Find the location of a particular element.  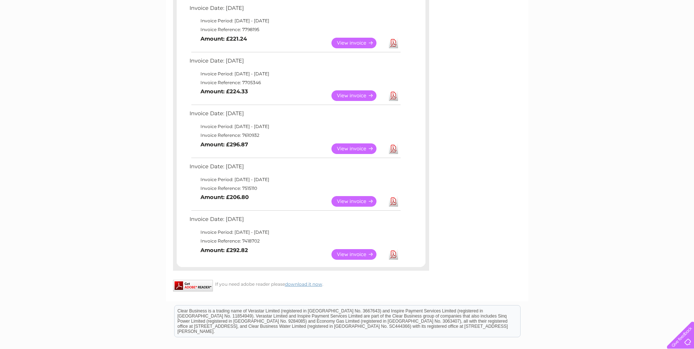

b: Amount: £292.82 is located at coordinates (224, 250).